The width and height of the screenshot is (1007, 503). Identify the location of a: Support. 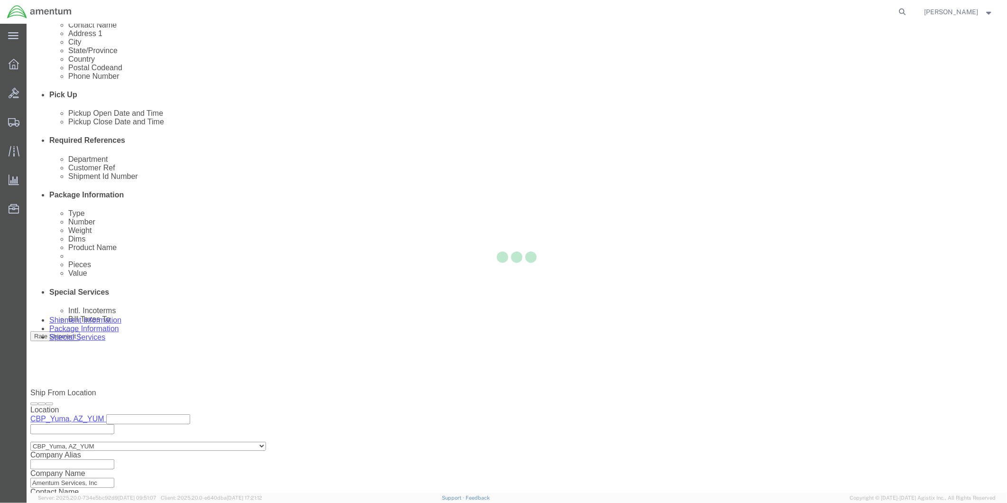
(454, 498).